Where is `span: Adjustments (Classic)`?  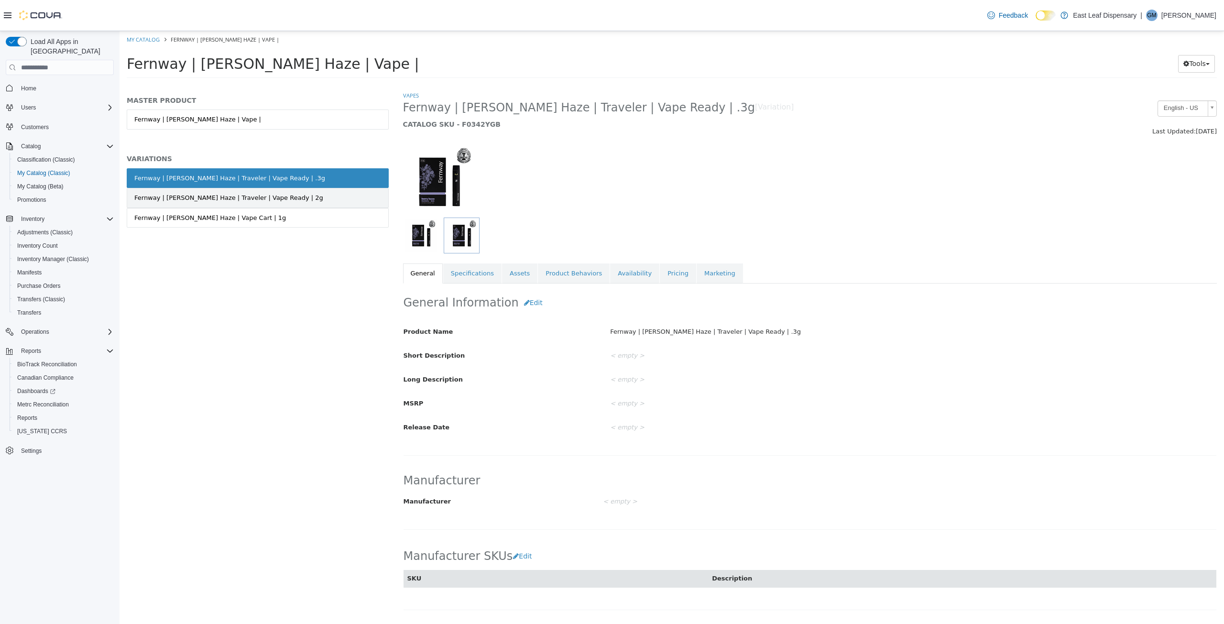
span: Adjustments (Classic) is located at coordinates (64, 232).